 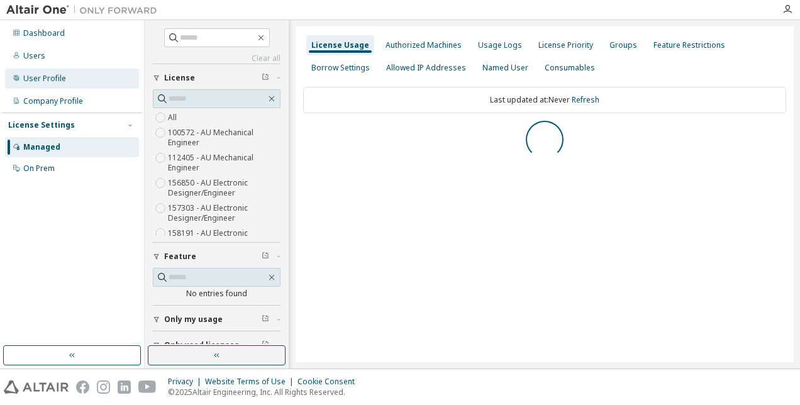 I want to click on label: 156850 - AU Electronic Designer/Engineer, so click(x=224, y=188).